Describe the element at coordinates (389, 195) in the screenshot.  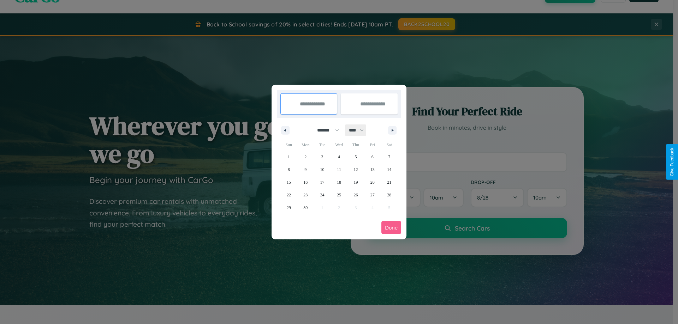
I see `span: 28` at that location.